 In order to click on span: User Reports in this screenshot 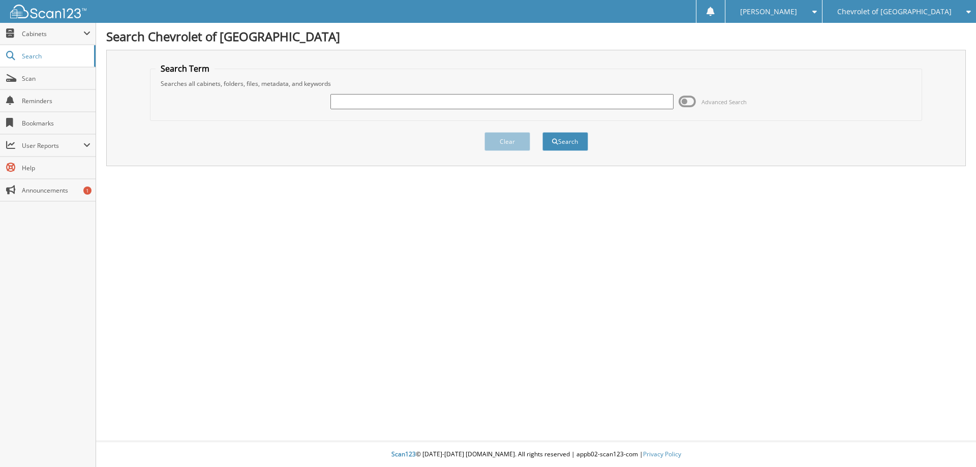, I will do `click(52, 145)`.